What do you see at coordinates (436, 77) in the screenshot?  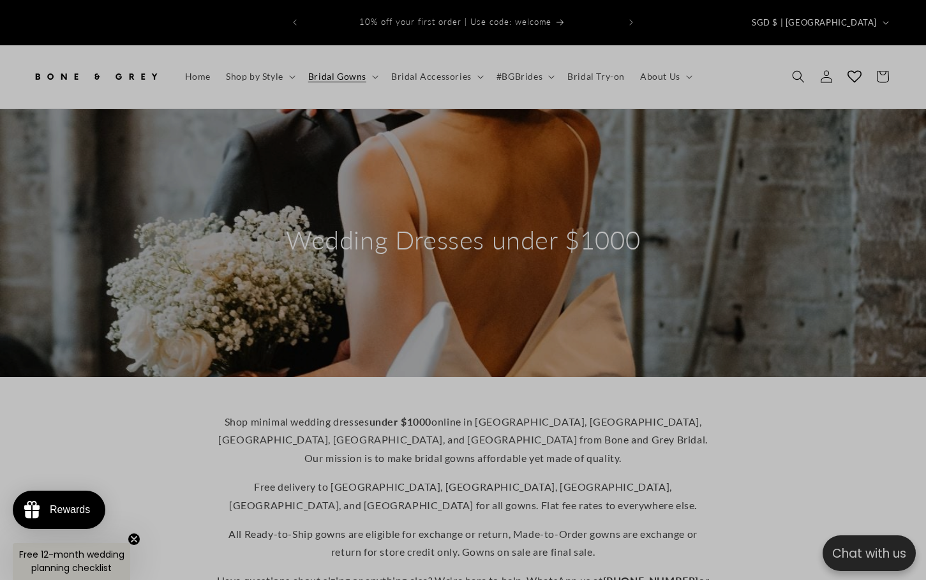 I see `summary: Bridal Accessories` at bounding box center [436, 77].